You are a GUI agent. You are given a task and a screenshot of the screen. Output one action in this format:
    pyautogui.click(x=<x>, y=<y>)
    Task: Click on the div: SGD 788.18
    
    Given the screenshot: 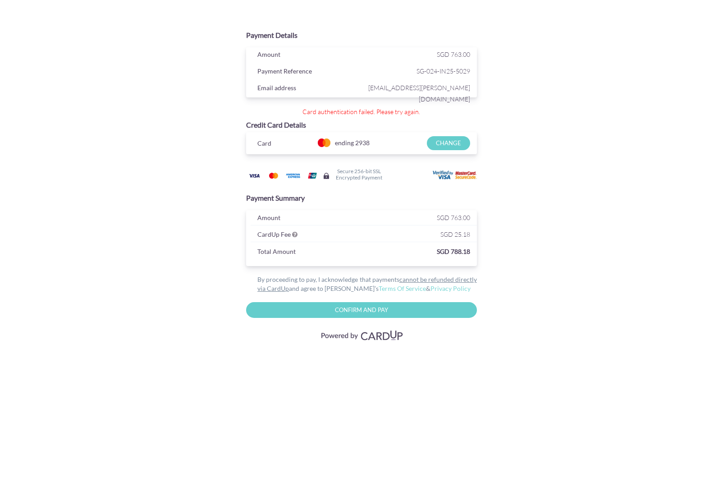 What is the action you would take?
    pyautogui.click(x=401, y=252)
    